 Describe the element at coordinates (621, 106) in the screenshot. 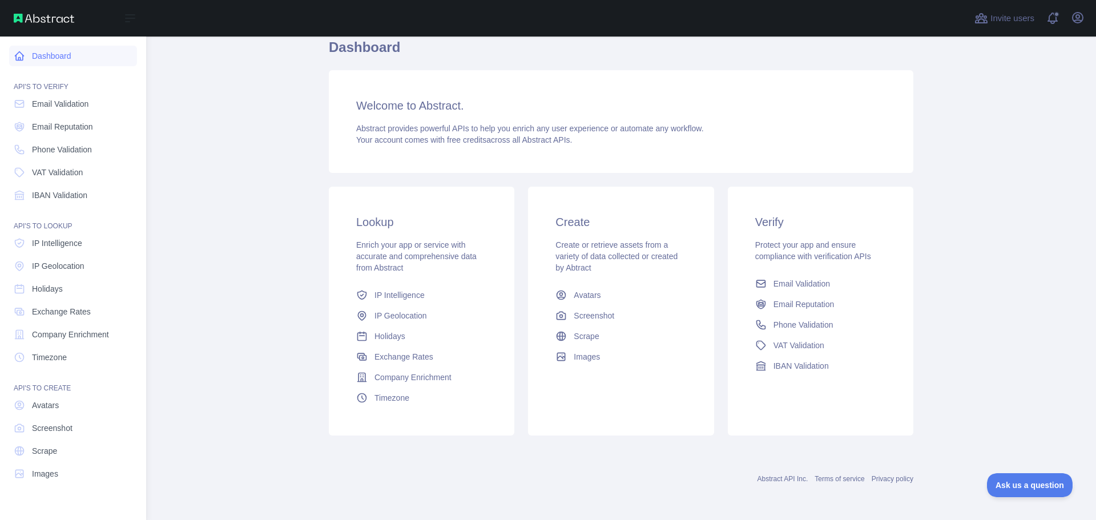

I see `h3: Welcome to Abstract.` at that location.